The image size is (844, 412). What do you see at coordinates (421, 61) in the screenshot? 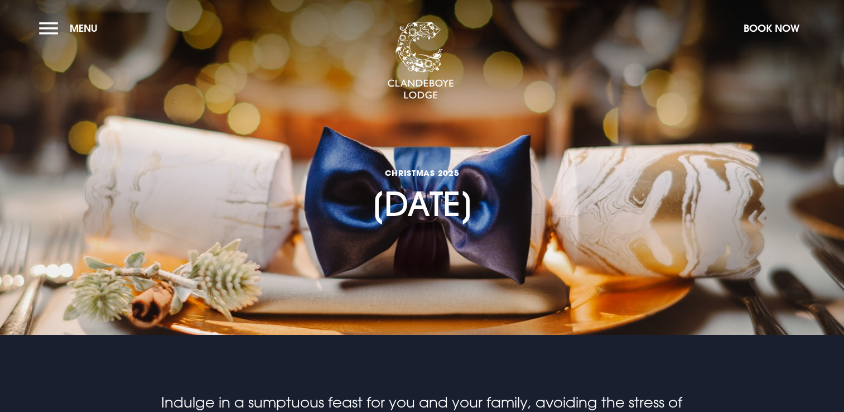
I see `img: Clandeboye Lodge` at bounding box center [421, 61].